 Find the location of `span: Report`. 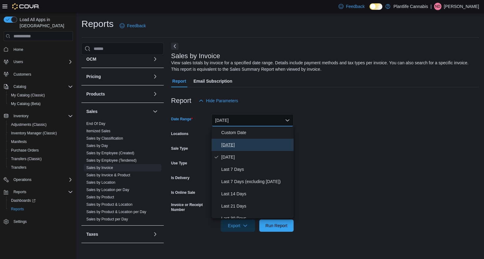

span: Report is located at coordinates (179, 81).